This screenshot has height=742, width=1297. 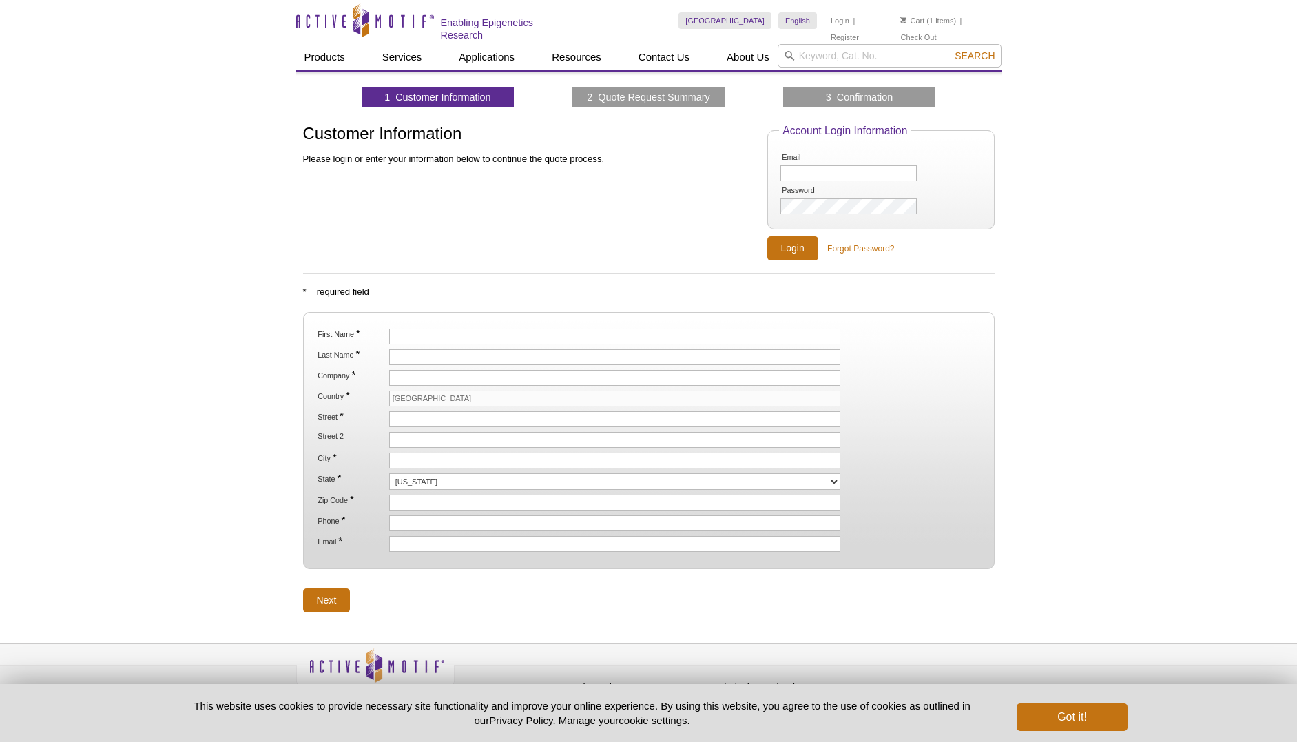 I want to click on input: Next, so click(x=327, y=600).